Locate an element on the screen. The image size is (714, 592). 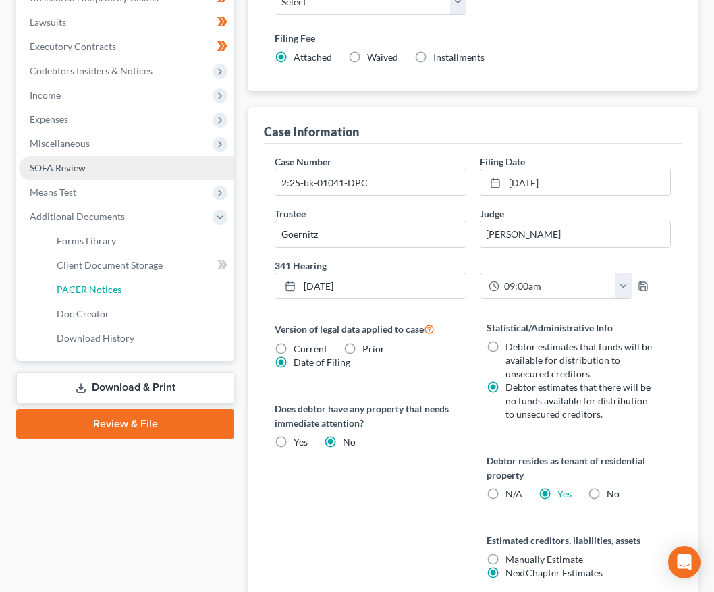
label: Statistical/Administrative Info is located at coordinates (579, 327).